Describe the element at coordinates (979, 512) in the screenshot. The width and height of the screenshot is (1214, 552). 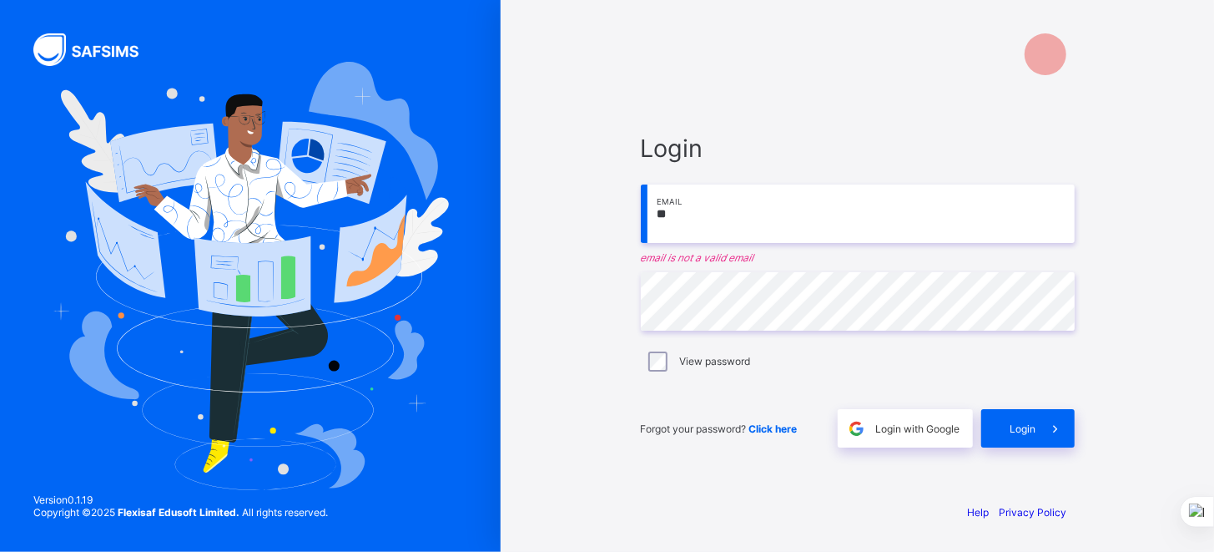
I see `a: Help` at that location.